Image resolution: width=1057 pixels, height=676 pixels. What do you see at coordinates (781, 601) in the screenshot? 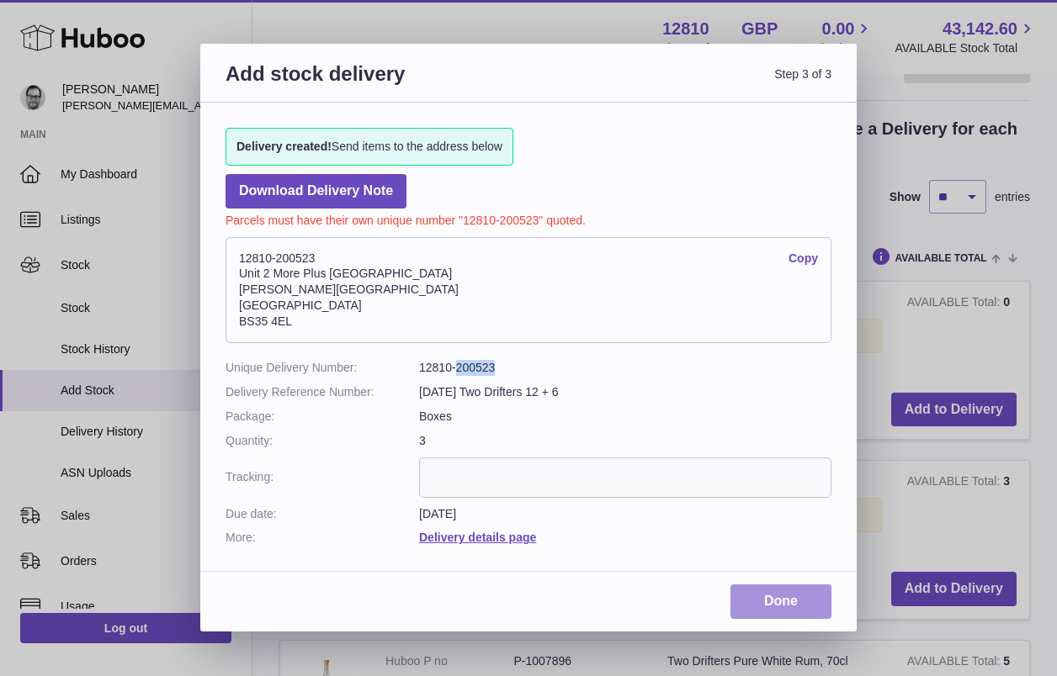
I see `a: Done` at bounding box center [781, 601].